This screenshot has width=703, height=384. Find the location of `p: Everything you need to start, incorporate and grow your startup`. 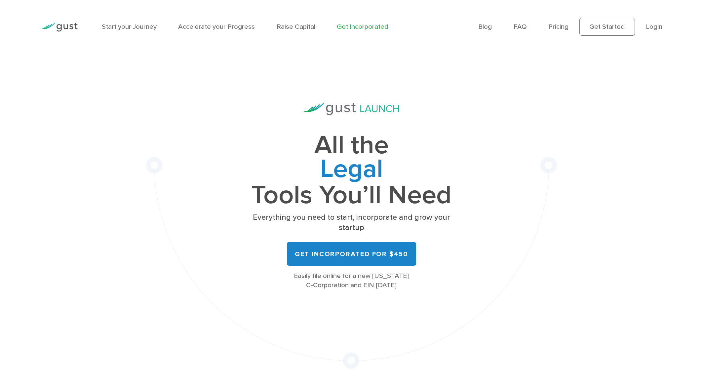

p: Everything you need to start, incorporate and grow your startup is located at coordinates (352, 223).